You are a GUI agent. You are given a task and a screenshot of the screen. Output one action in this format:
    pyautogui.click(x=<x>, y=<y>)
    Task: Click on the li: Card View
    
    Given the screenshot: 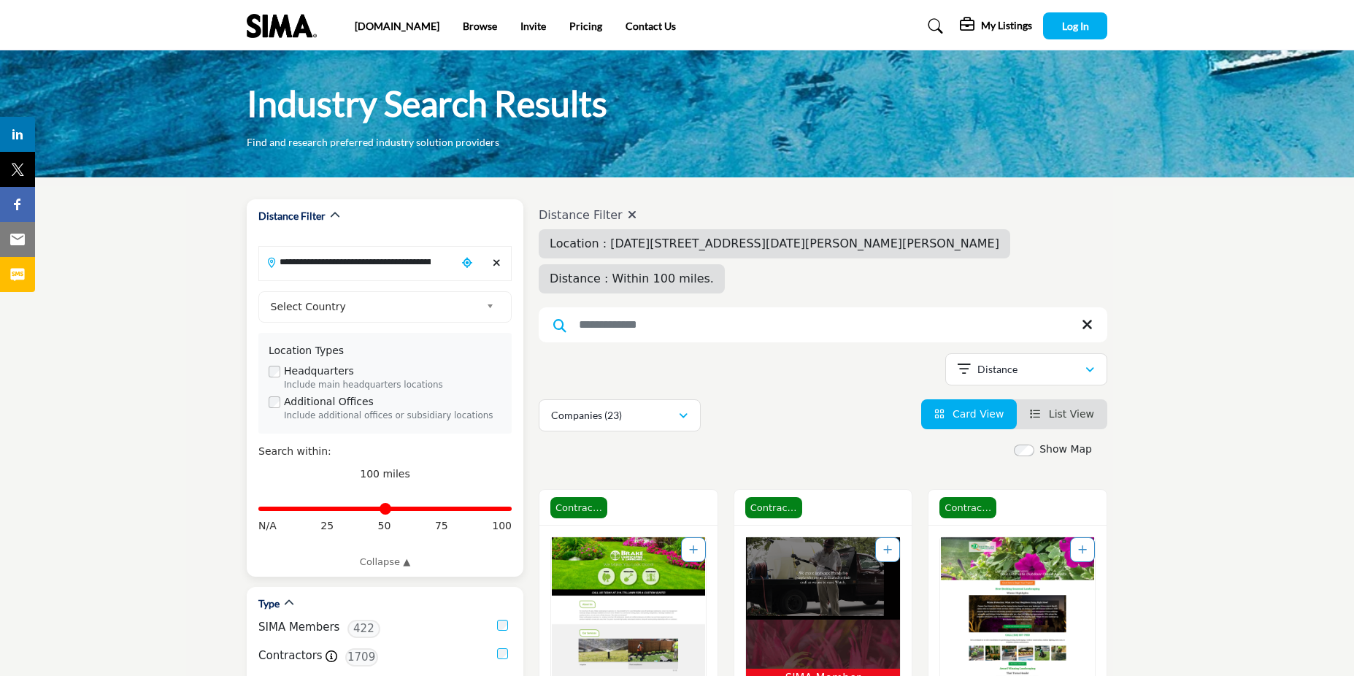 What is the action you would take?
    pyautogui.click(x=969, y=414)
    